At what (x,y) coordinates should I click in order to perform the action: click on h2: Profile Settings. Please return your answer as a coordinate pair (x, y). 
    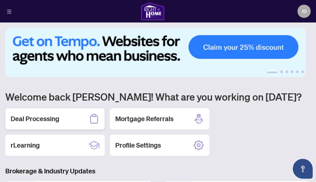
    Looking at the image, I should click on (138, 145).